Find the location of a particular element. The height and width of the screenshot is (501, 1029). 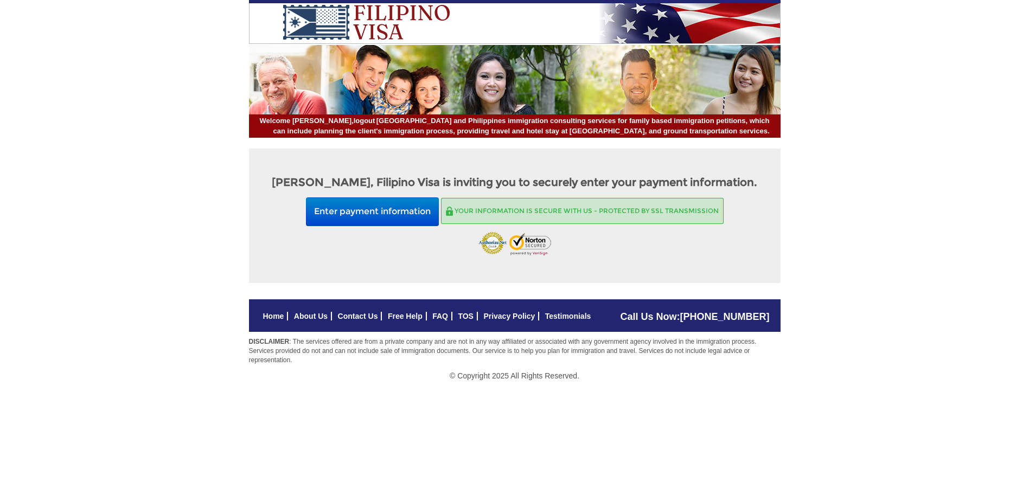

a: logout is located at coordinates (364, 120).